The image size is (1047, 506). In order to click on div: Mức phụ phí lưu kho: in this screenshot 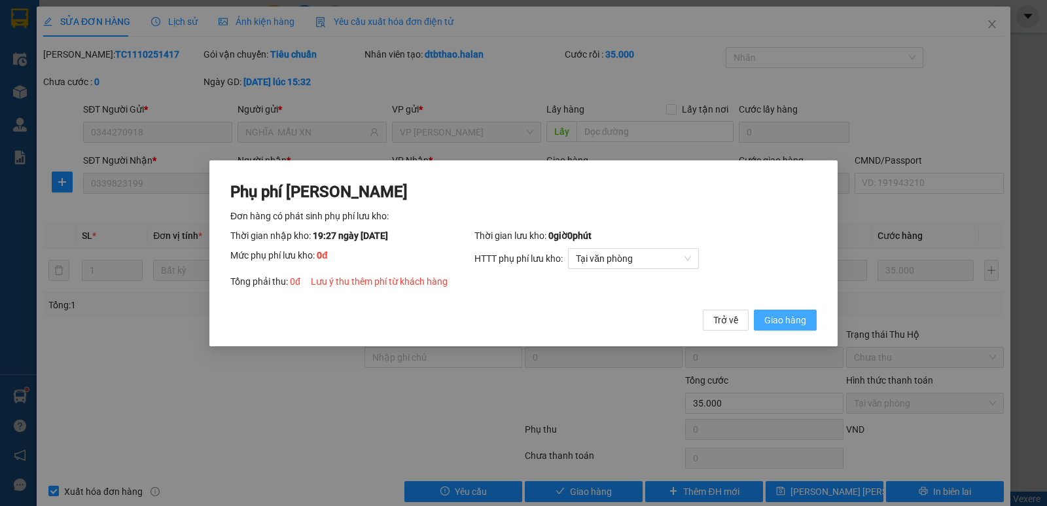, I will do `click(352, 258)`.